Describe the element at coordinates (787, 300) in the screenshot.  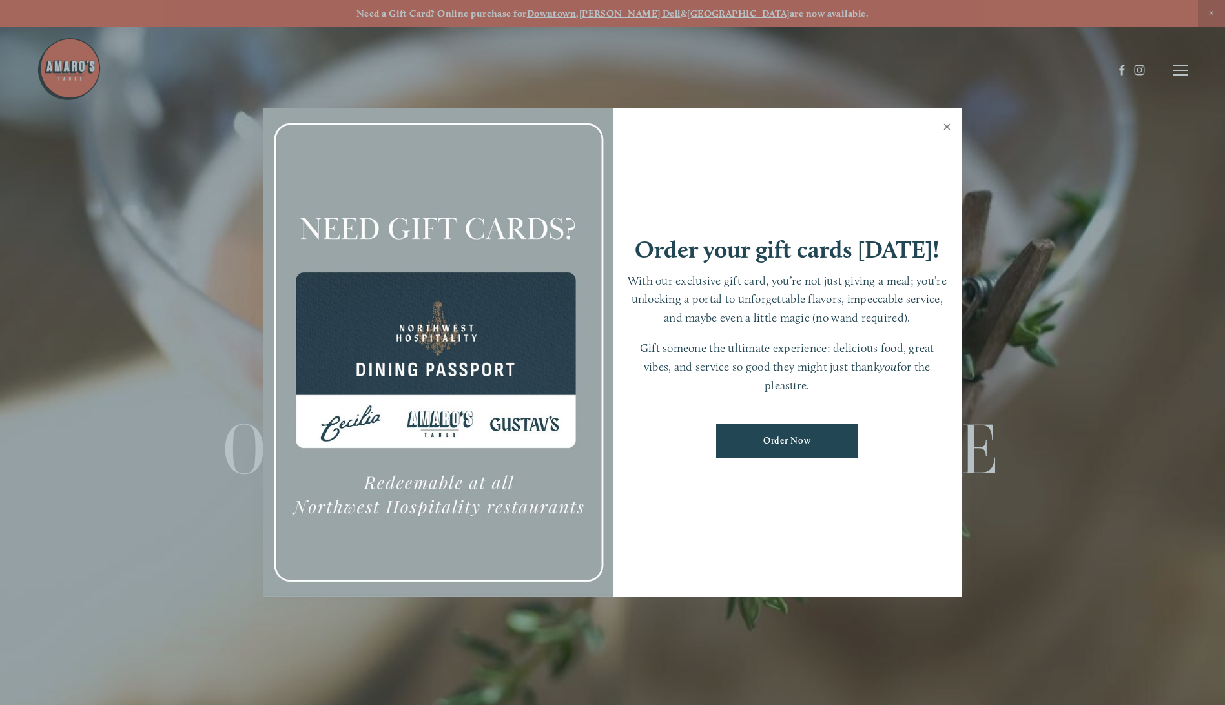
I see `p: With our exclusive gift card, you’re not just giving a meal; you’re unlocking a portal to unforge...` at that location.